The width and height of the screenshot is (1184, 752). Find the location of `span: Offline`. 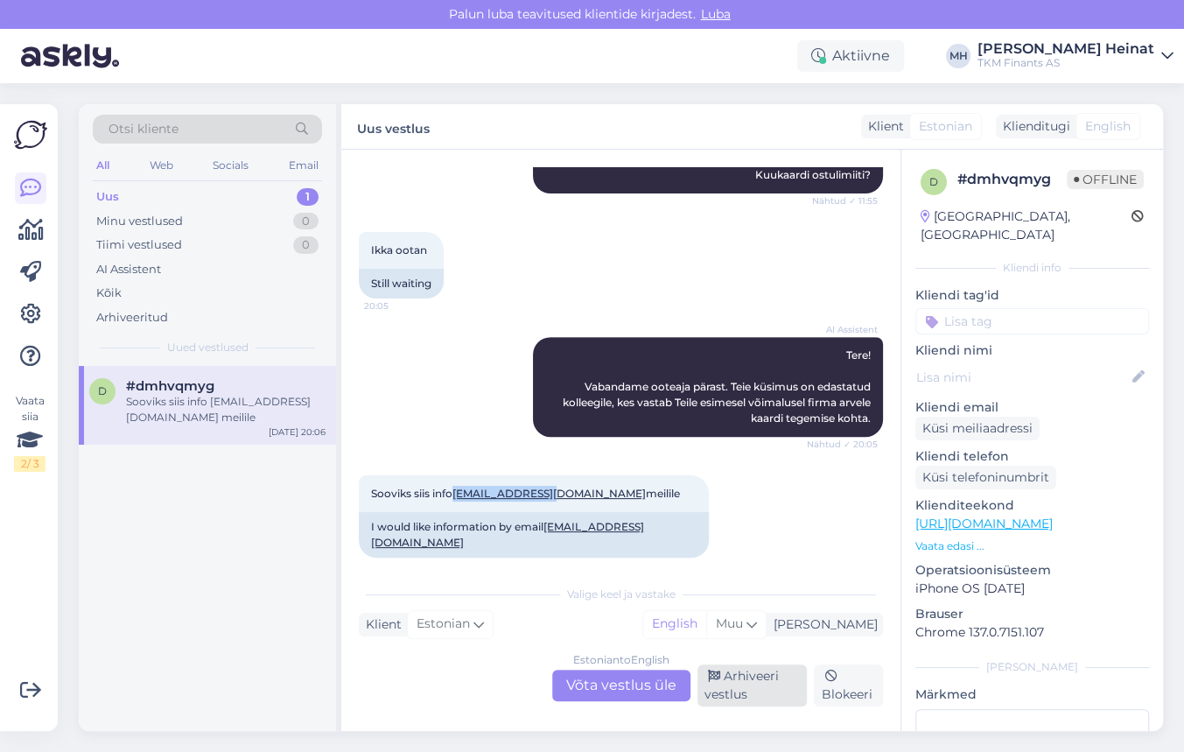

span: Offline is located at coordinates (1105, 179).